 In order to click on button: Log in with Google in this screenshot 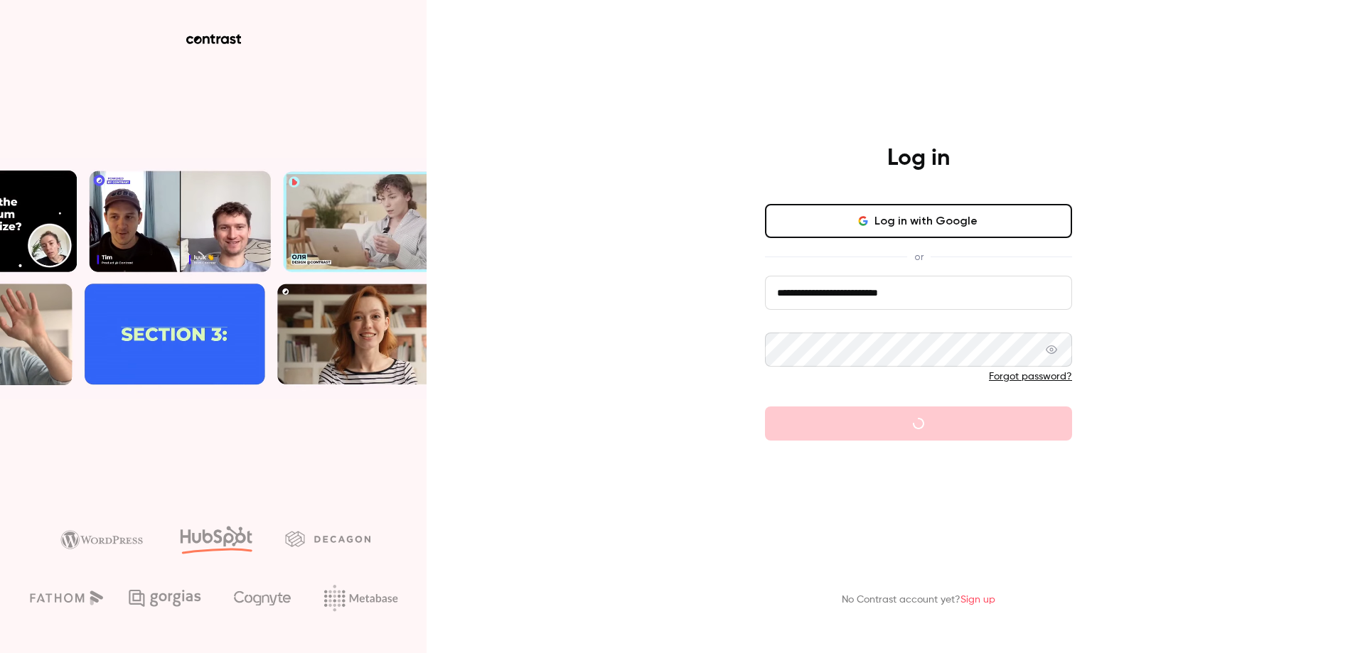, I will do `click(919, 221)`.